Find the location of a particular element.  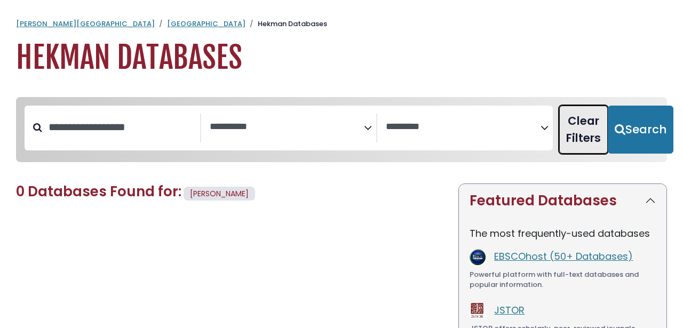

button: Featured Databases is located at coordinates (563, 201).